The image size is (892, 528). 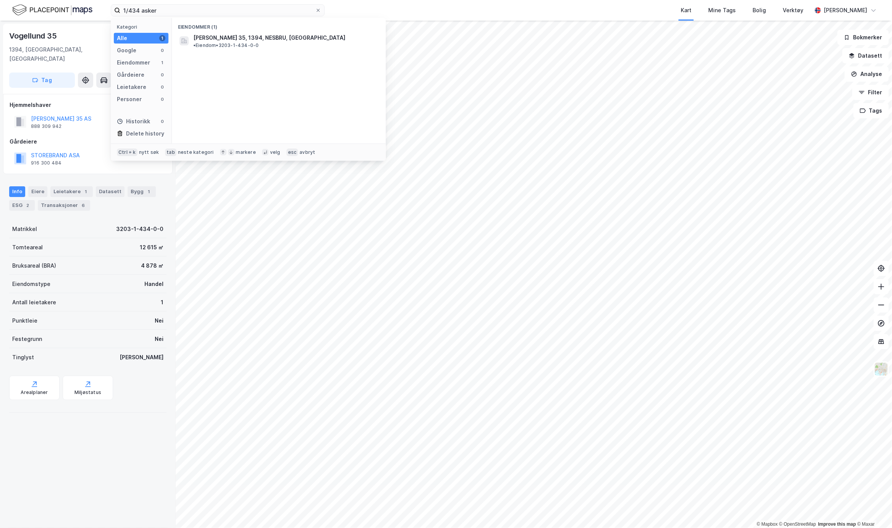 What do you see at coordinates (17, 192) in the screenshot?
I see `div: Info` at bounding box center [17, 192].